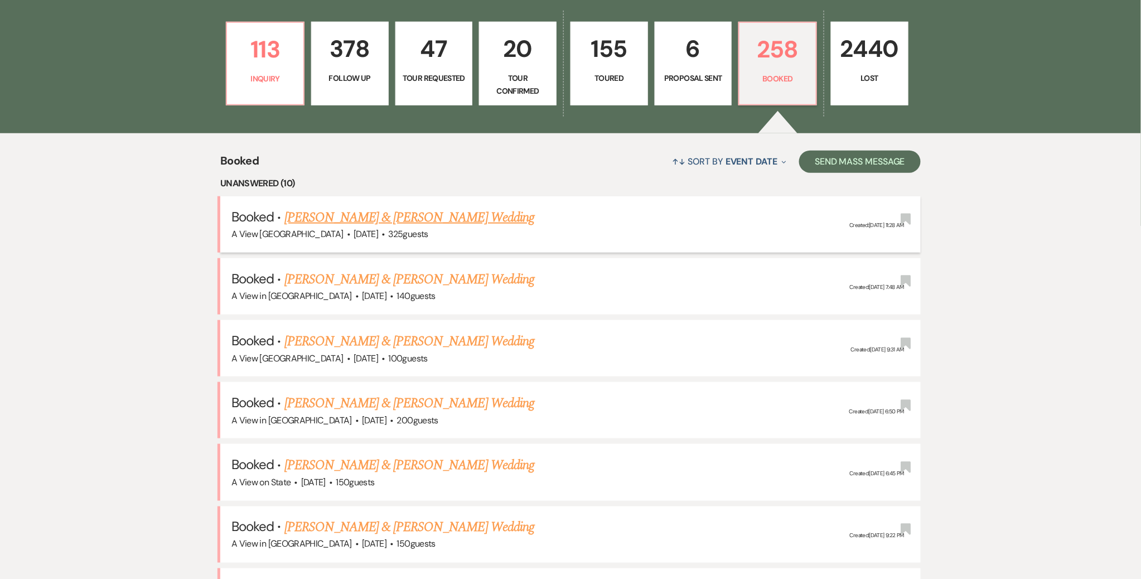 The width and height of the screenshot is (1141, 579). What do you see at coordinates (350, 78) in the screenshot?
I see `p: Follow Up` at bounding box center [350, 78].